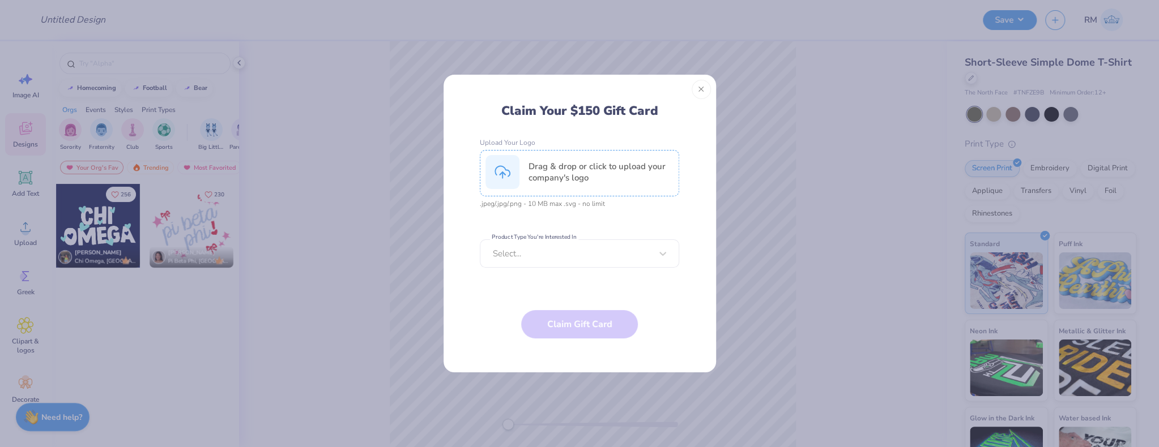 The image size is (1159, 447). What do you see at coordinates (579, 111) in the screenshot?
I see `div: Claim Your $150 Gift Card` at bounding box center [579, 111].